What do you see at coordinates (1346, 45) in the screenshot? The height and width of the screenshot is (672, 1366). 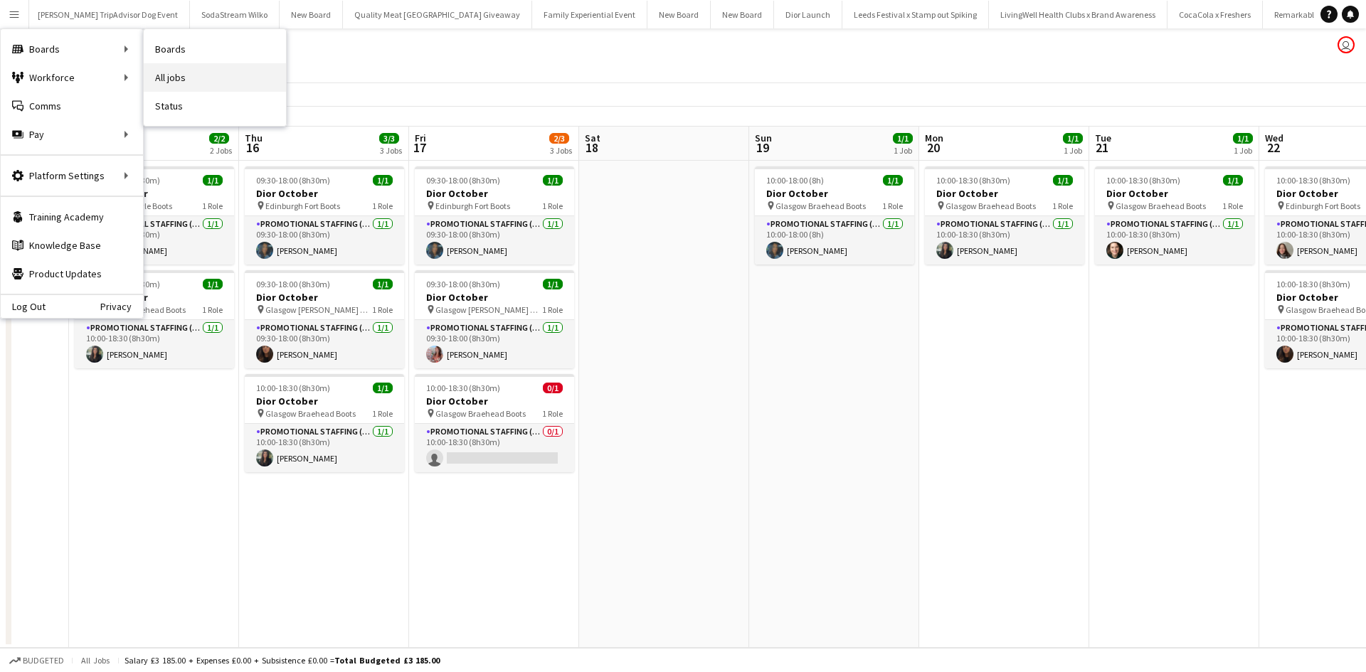 I see `app-user-avatar: Joanne Milne` at bounding box center [1346, 45].